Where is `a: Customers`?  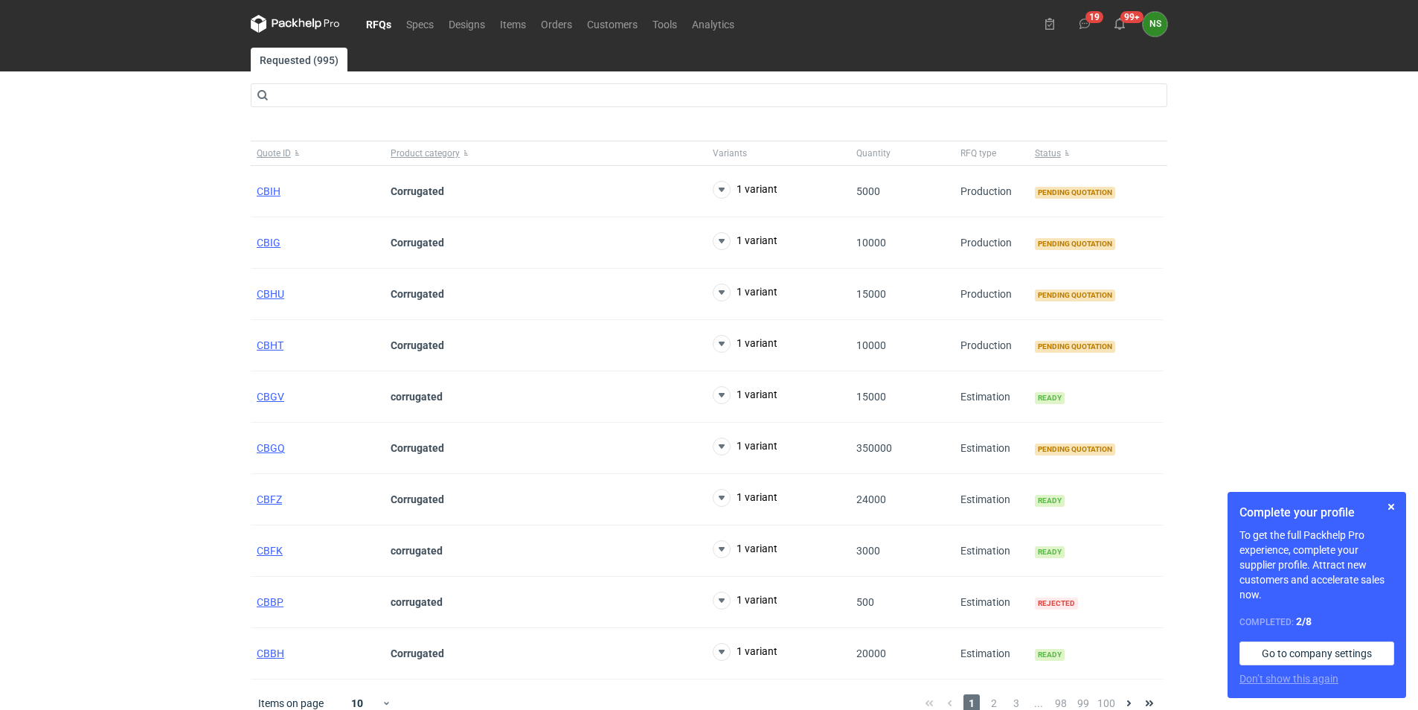 a: Customers is located at coordinates (612, 24).